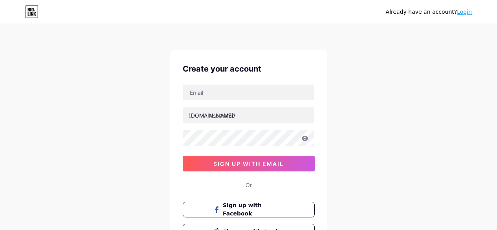  What do you see at coordinates (249, 115) in the screenshot?
I see `input: username` at bounding box center [249, 115].